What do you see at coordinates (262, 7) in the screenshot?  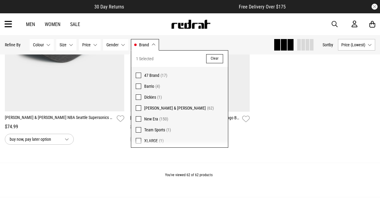 I see `span: Free Delivery Over $175` at bounding box center [262, 7].